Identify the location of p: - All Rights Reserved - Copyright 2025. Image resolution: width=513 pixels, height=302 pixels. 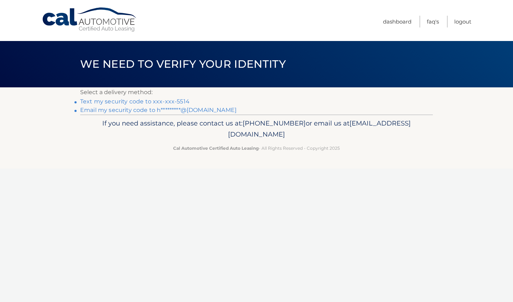
(257, 148).